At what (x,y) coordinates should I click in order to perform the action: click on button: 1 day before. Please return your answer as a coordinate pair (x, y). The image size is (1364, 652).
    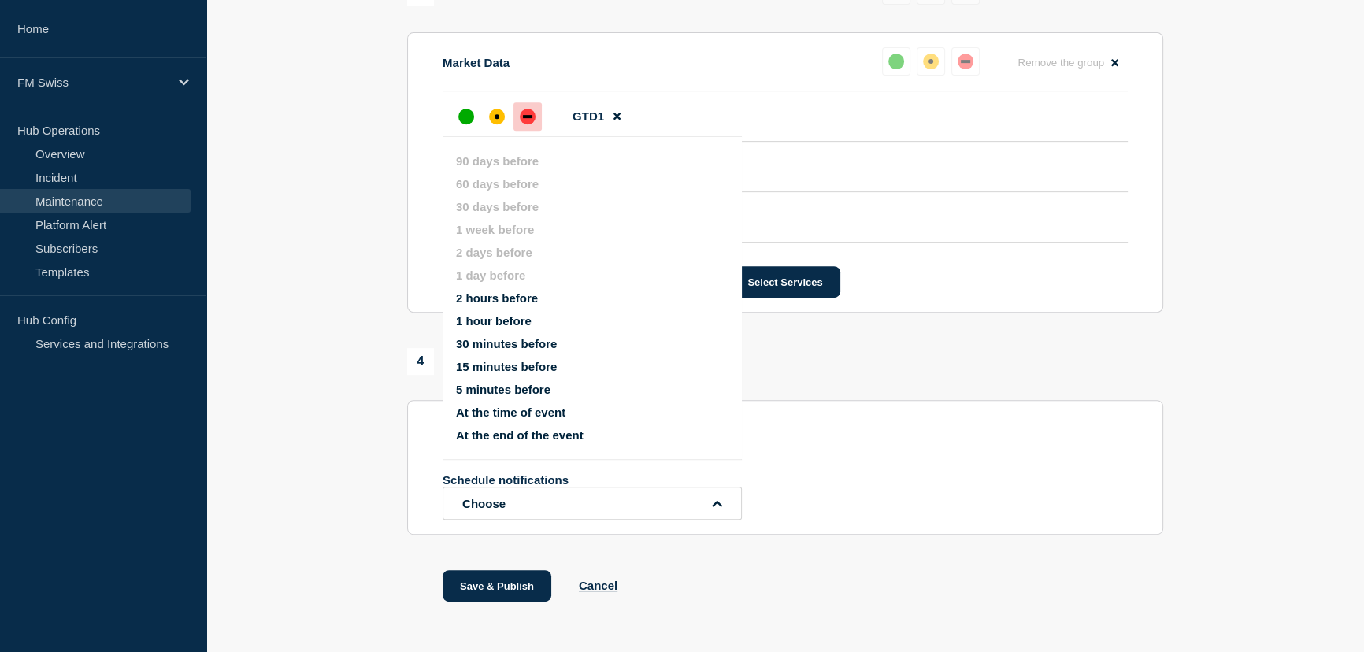
    Looking at the image, I should click on (491, 275).